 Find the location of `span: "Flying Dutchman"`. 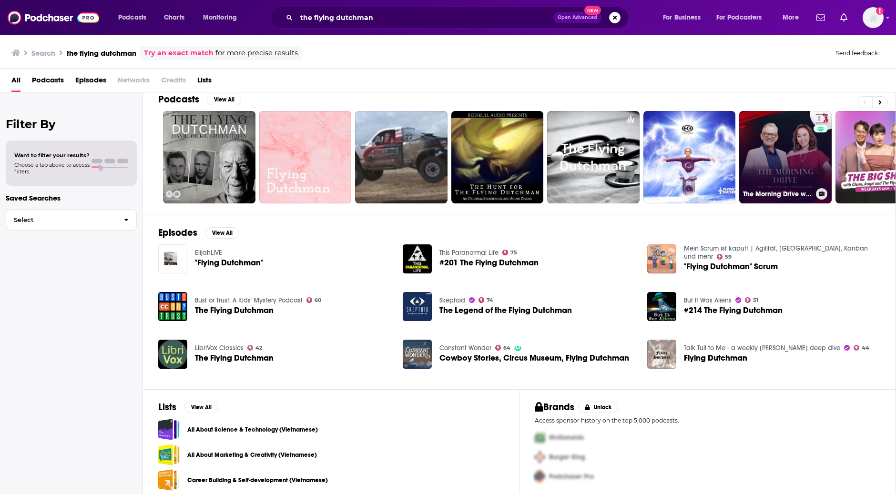

span: "Flying Dutchman" is located at coordinates (229, 263).